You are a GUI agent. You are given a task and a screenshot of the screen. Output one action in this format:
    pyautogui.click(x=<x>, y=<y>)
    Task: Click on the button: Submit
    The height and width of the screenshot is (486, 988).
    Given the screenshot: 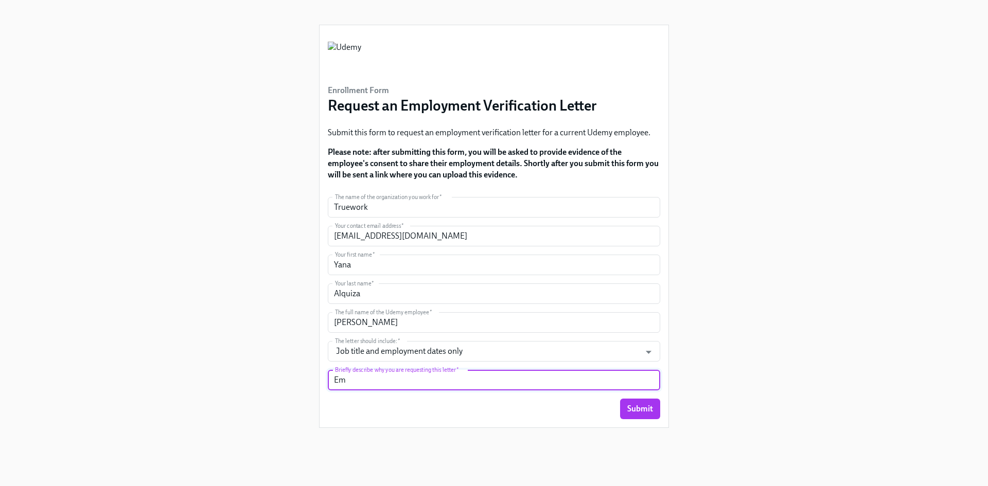 What is the action you would take?
    pyautogui.click(x=640, y=409)
    